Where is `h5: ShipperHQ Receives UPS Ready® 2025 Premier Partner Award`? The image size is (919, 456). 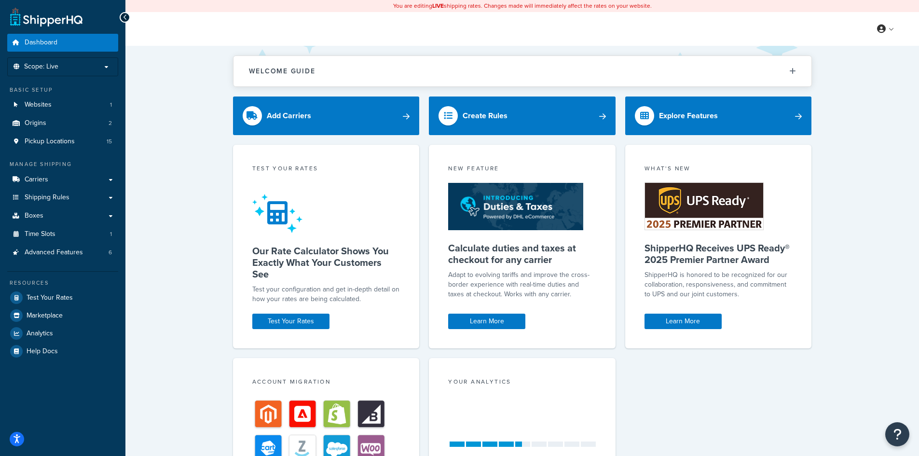
h5: ShipperHQ Receives UPS Ready® 2025 Premier Partner Award is located at coordinates (718, 254).